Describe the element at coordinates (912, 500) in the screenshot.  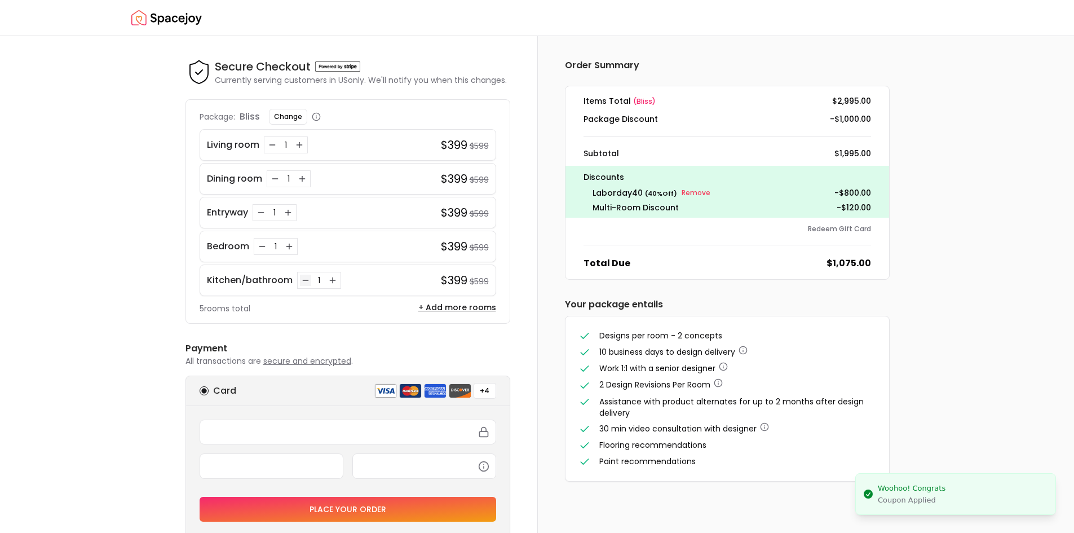
I see `div: Coupon Applied` at that location.